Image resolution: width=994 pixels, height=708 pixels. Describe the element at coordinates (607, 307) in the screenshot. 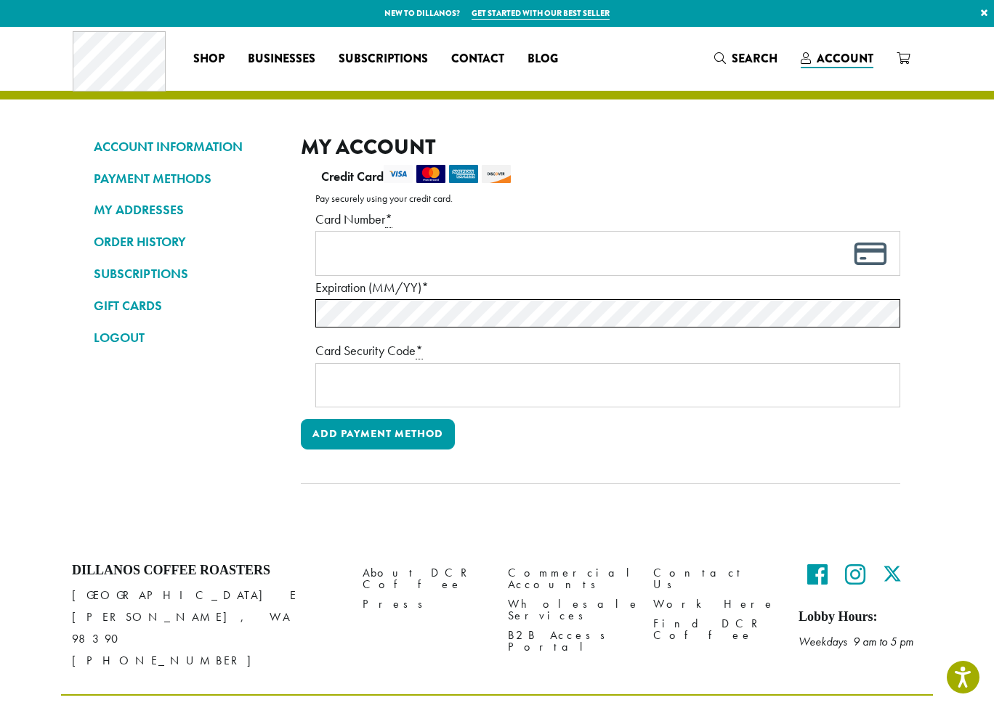

I see `fieldset: Payment Info` at that location.